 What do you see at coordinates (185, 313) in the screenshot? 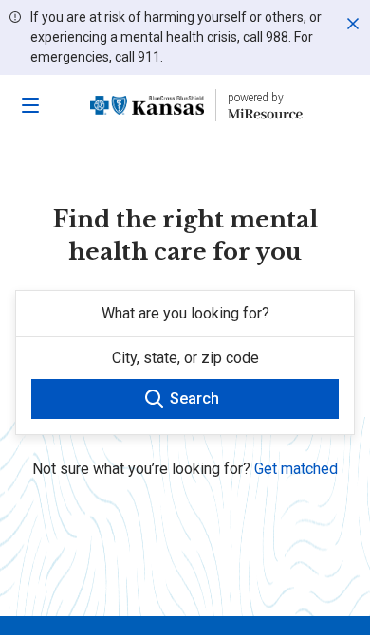
I see `span: What are you looking for?` at bounding box center [185, 313].